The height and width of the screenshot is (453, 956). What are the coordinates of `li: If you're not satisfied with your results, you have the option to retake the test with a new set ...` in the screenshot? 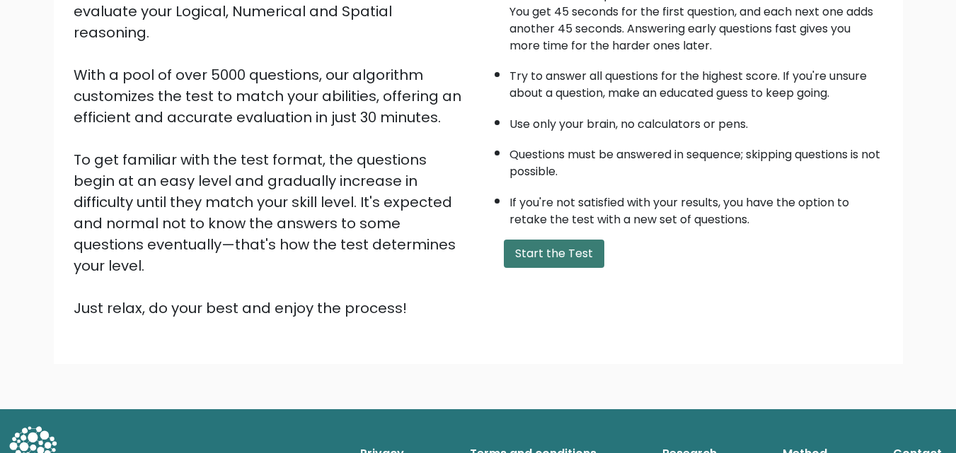 It's located at (696, 208).